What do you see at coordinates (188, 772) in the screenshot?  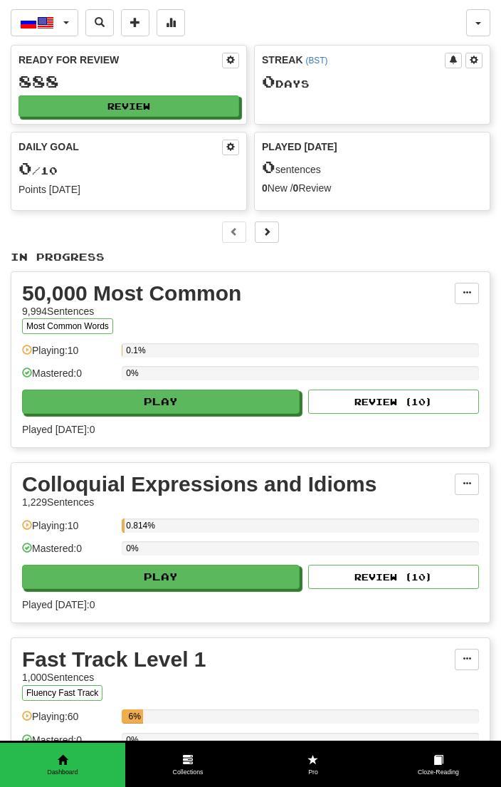 I see `span: Collections` at bounding box center [188, 772].